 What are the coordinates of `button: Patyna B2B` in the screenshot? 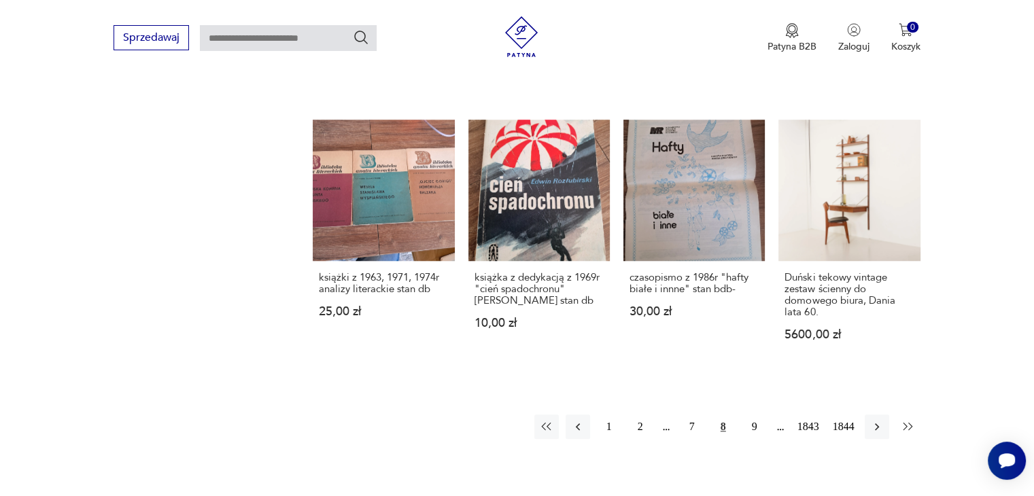 It's located at (792, 38).